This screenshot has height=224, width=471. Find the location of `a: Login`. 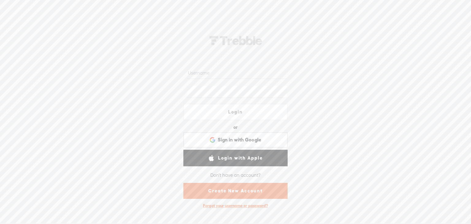

a: Login is located at coordinates (236, 112).